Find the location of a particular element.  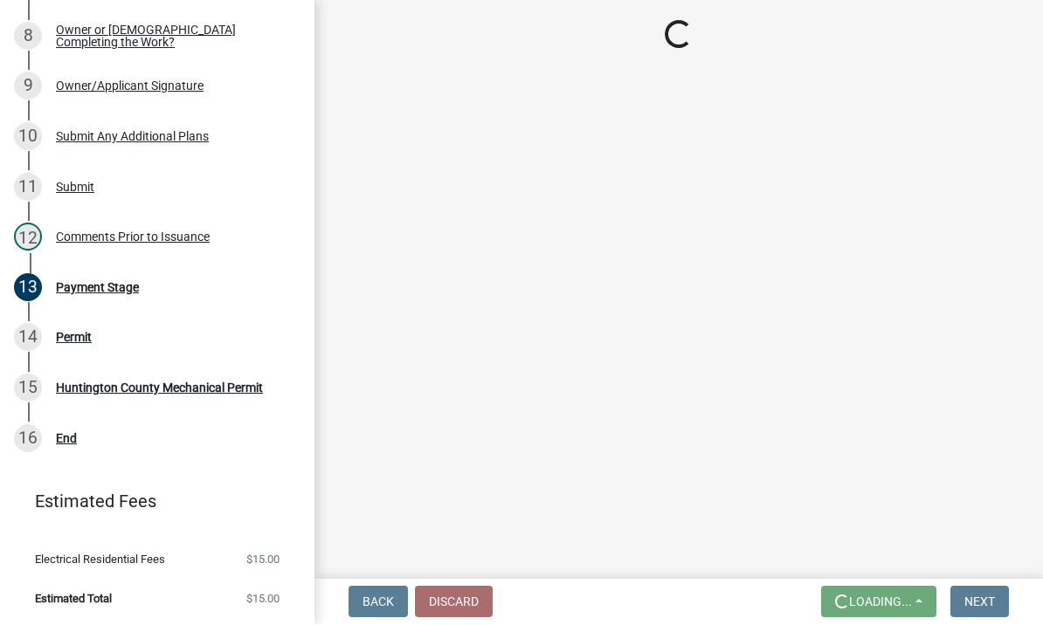

div: 11 is located at coordinates (28, 188).